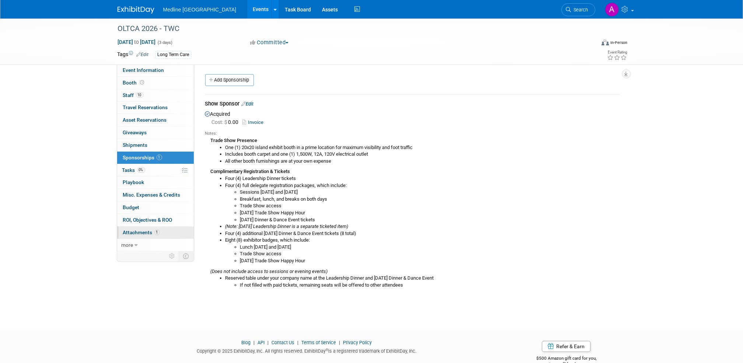  What do you see at coordinates (269, 271) in the screenshot?
I see `i: (Does not include access to sessions or evening events)` at bounding box center [269, 271].